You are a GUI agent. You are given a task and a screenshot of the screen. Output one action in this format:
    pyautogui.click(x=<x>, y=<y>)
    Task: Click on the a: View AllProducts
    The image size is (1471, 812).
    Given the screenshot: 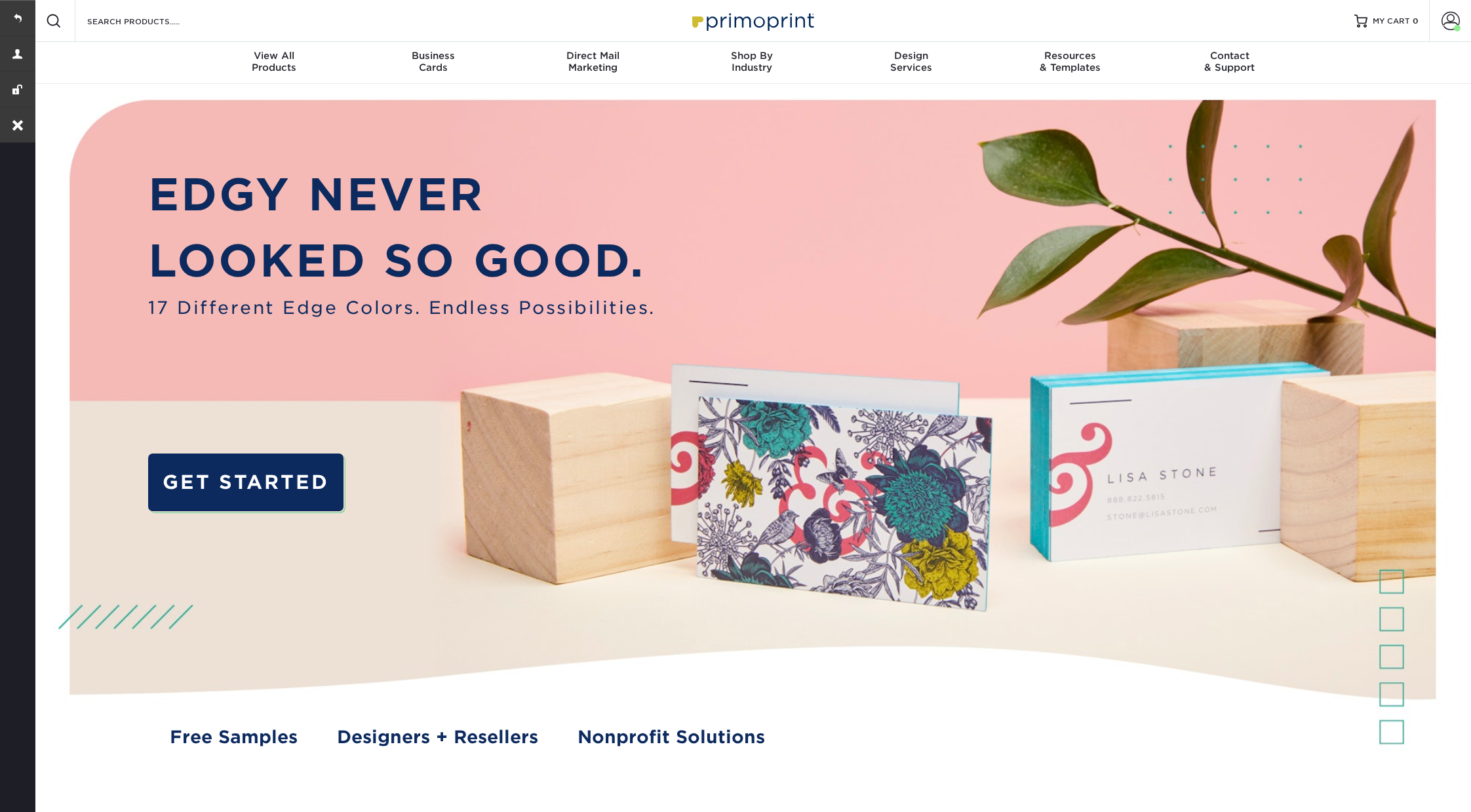 What is the action you would take?
    pyautogui.click(x=274, y=63)
    